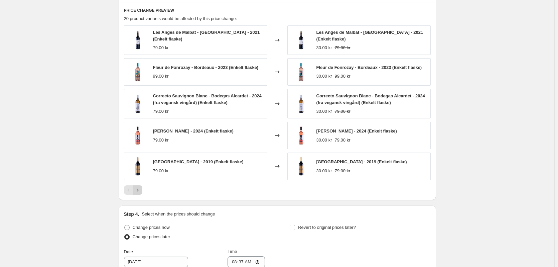  Describe the element at coordinates (132, 214) in the screenshot. I see `h2: Step 4.` at that location.